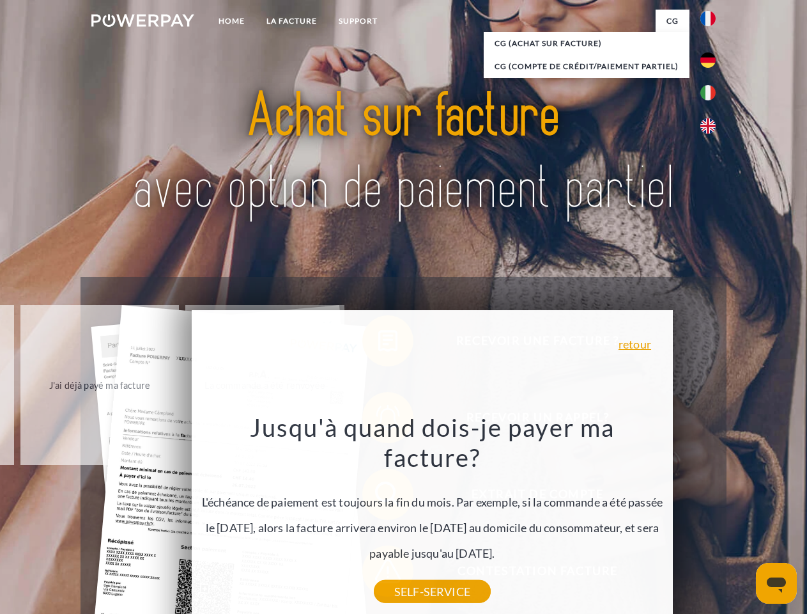  What do you see at coordinates (432, 591) in the screenshot?
I see `a: SELF-SERVICE` at bounding box center [432, 591].